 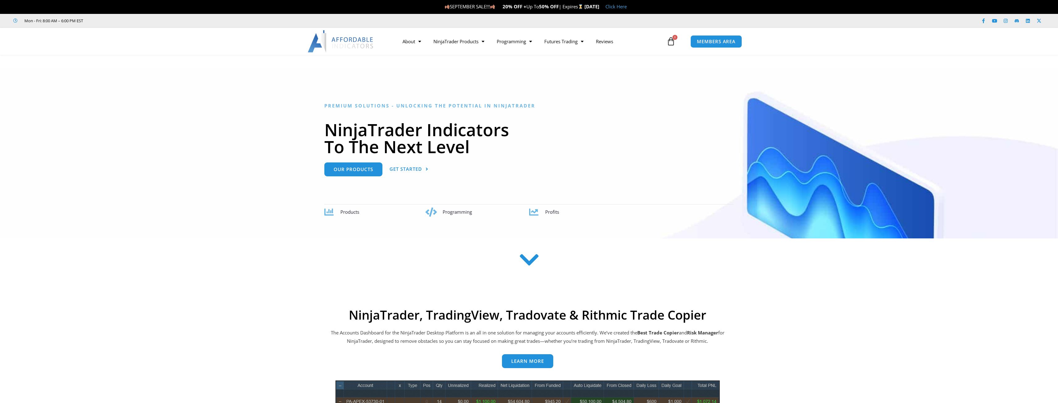 I want to click on span: Products, so click(x=350, y=212).